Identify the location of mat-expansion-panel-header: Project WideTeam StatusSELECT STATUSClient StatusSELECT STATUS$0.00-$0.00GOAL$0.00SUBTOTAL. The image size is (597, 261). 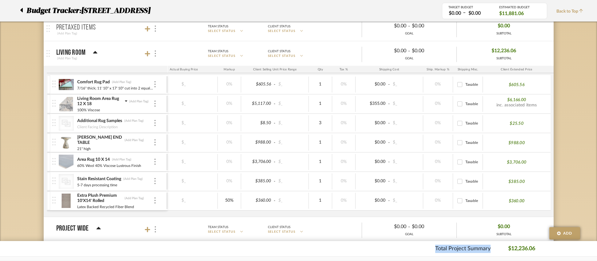
(299, 230).